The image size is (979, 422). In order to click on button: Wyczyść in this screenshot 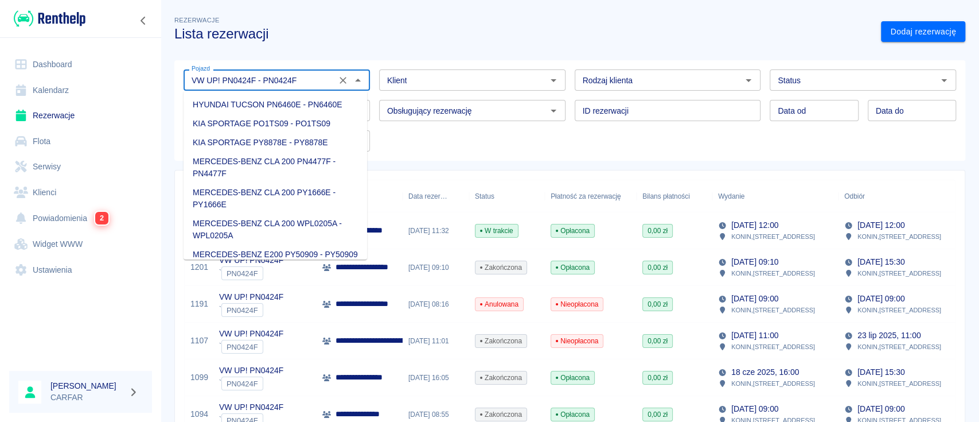, I will do `click(343, 80)`.